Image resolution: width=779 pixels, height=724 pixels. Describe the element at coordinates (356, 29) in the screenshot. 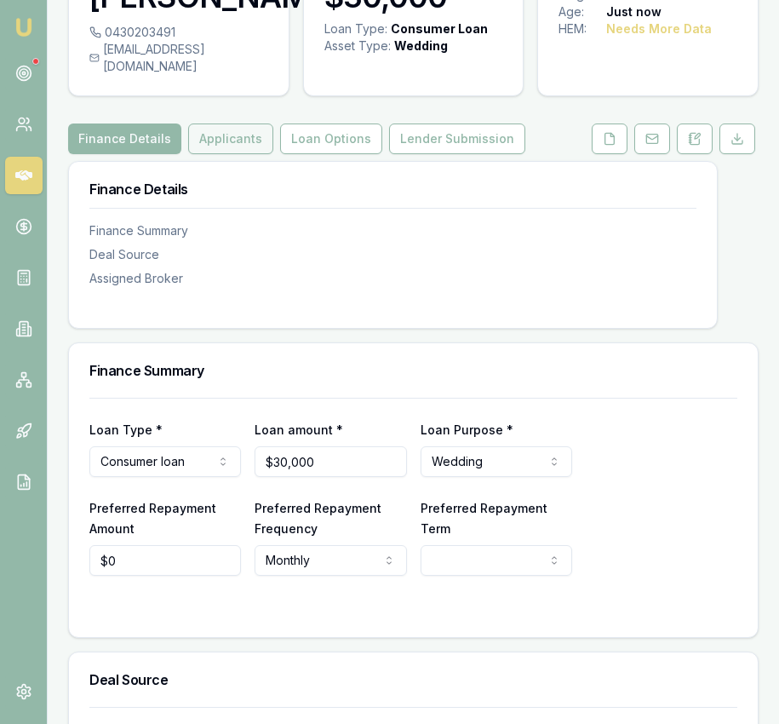

I see `div: Loan Type:` at that location.